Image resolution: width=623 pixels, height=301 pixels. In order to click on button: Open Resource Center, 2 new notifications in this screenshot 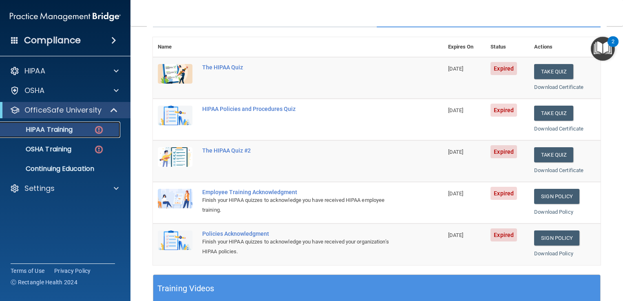, I will do `click(603, 49)`.